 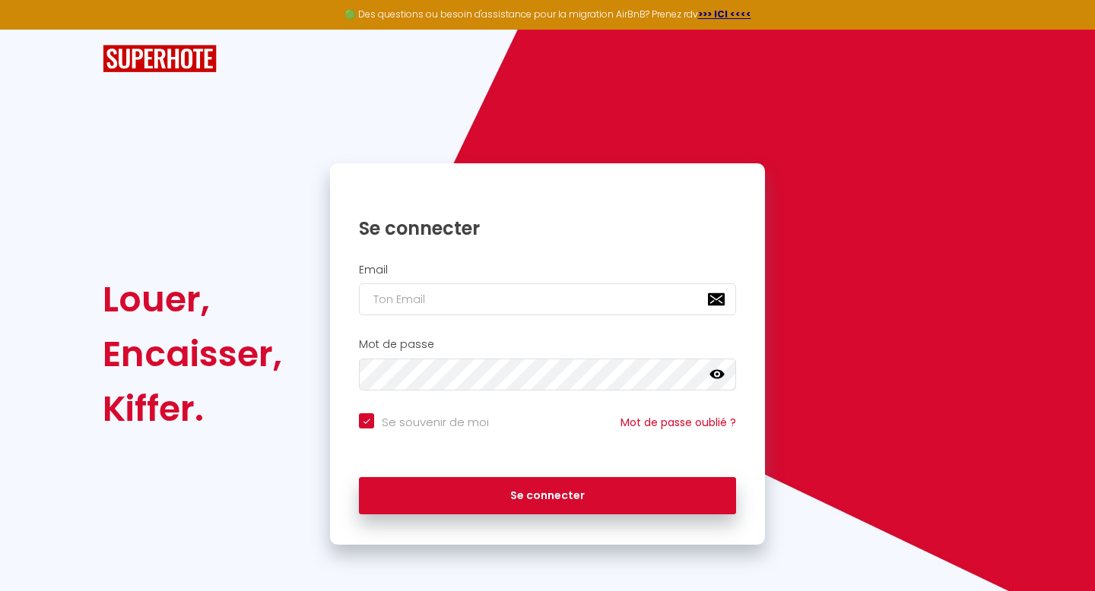 What do you see at coordinates (678, 423) in the screenshot?
I see `a: Mot de passe oublié ?` at bounding box center [678, 423].